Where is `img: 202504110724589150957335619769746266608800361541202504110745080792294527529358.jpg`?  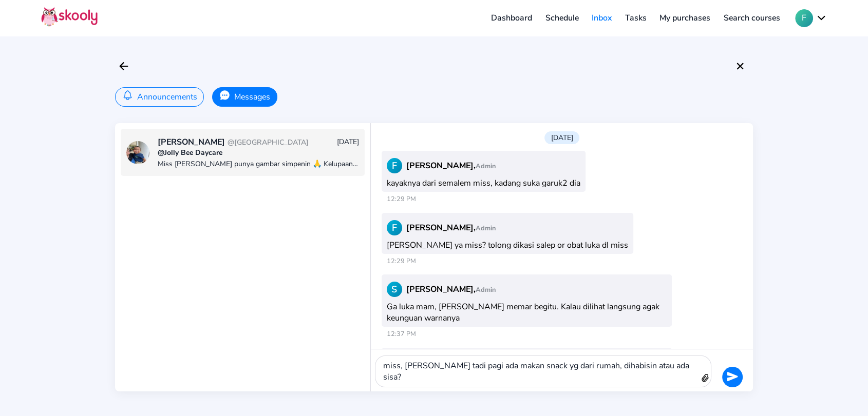
img: 202504110724589150957335619769746266608800361541202504110745080792294527529358.jpg is located at coordinates (138, 153).